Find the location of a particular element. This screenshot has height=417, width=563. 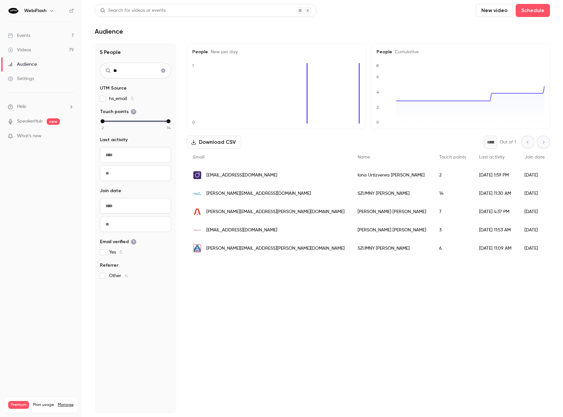

span: What's new is located at coordinates (29, 136).